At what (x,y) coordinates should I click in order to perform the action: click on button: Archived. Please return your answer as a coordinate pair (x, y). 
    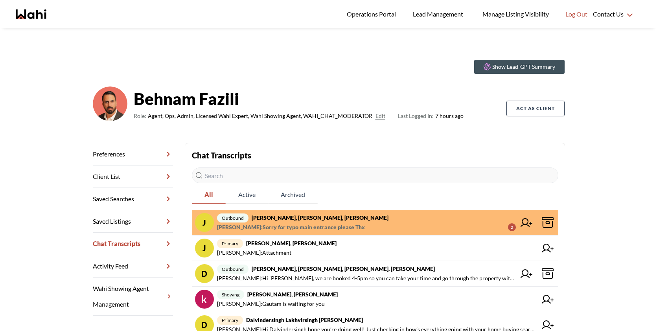
    Looking at the image, I should click on (293, 195).